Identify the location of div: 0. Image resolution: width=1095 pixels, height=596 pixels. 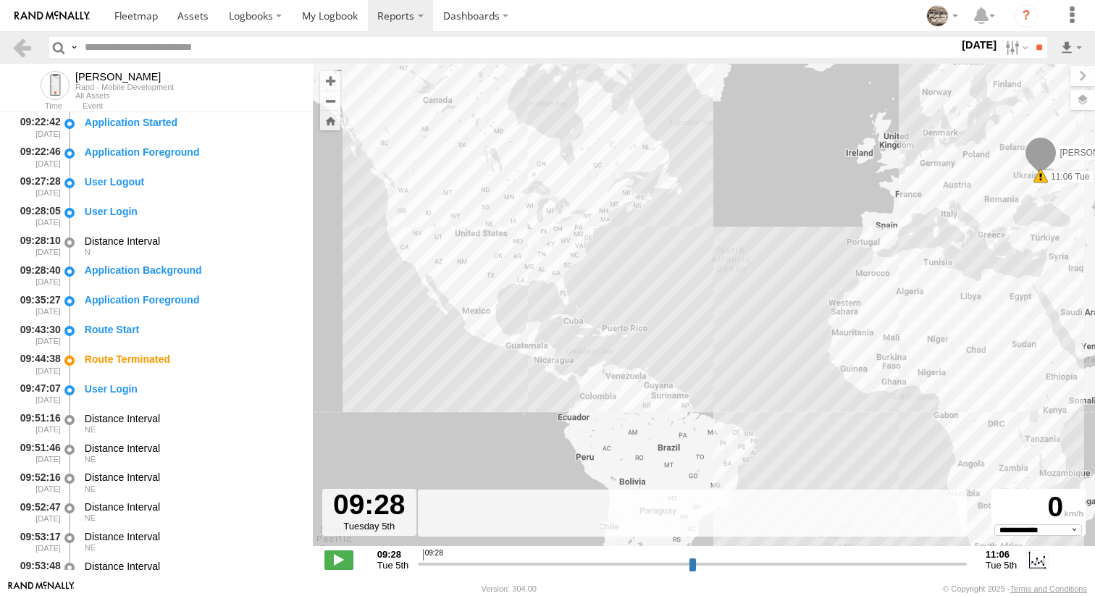
(1038, 508).